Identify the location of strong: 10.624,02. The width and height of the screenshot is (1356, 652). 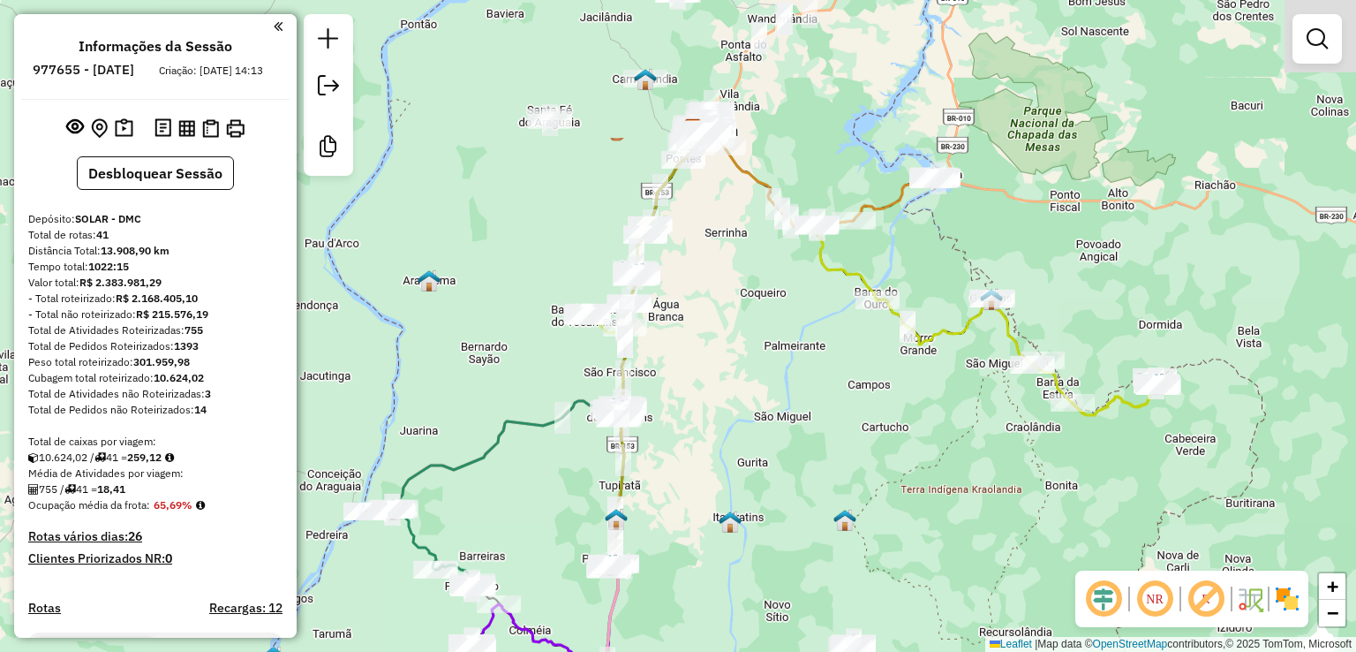
(178, 377).